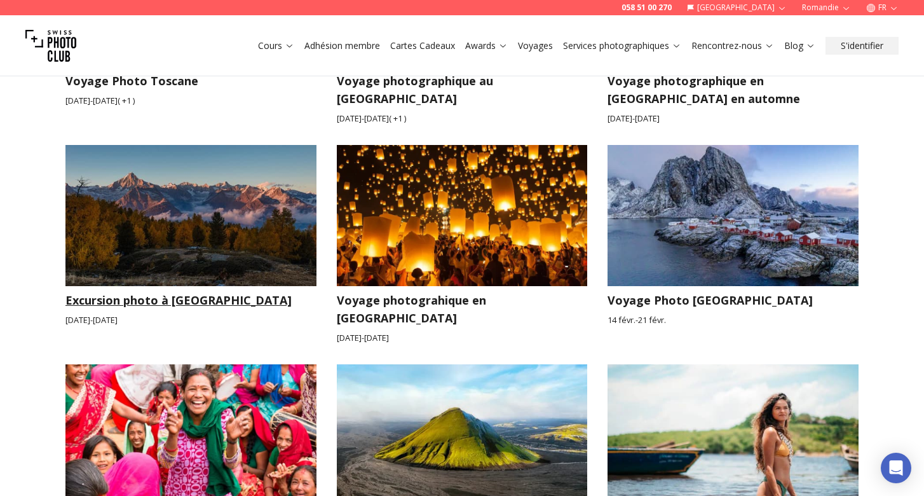 This screenshot has height=496, width=924. What do you see at coordinates (862, 46) in the screenshot?
I see `button: S'identifier` at bounding box center [862, 46].